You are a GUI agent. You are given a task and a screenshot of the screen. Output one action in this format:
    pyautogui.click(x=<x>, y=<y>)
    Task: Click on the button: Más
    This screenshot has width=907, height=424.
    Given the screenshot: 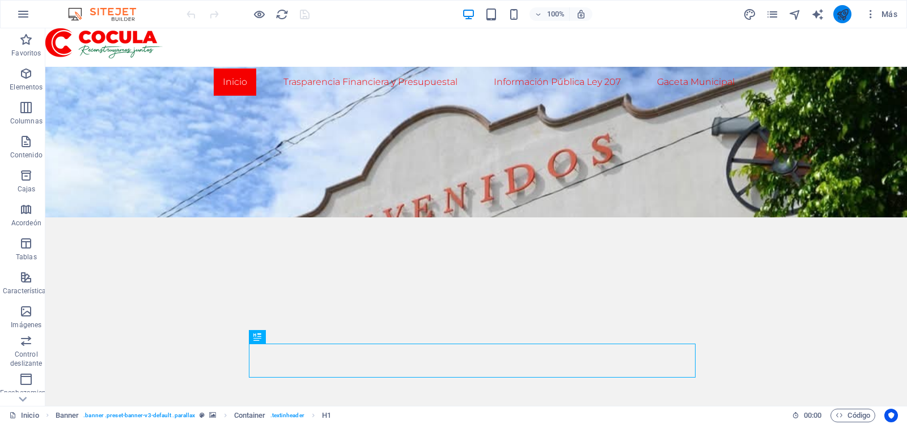 What is the action you would take?
    pyautogui.click(x=881, y=14)
    